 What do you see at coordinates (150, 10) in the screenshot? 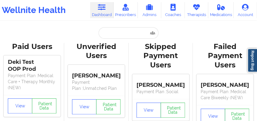
I see `a: Admins` at bounding box center [150, 10].